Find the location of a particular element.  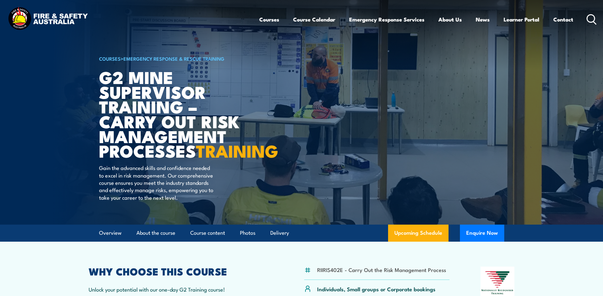

a: Overview is located at coordinates (110, 233).